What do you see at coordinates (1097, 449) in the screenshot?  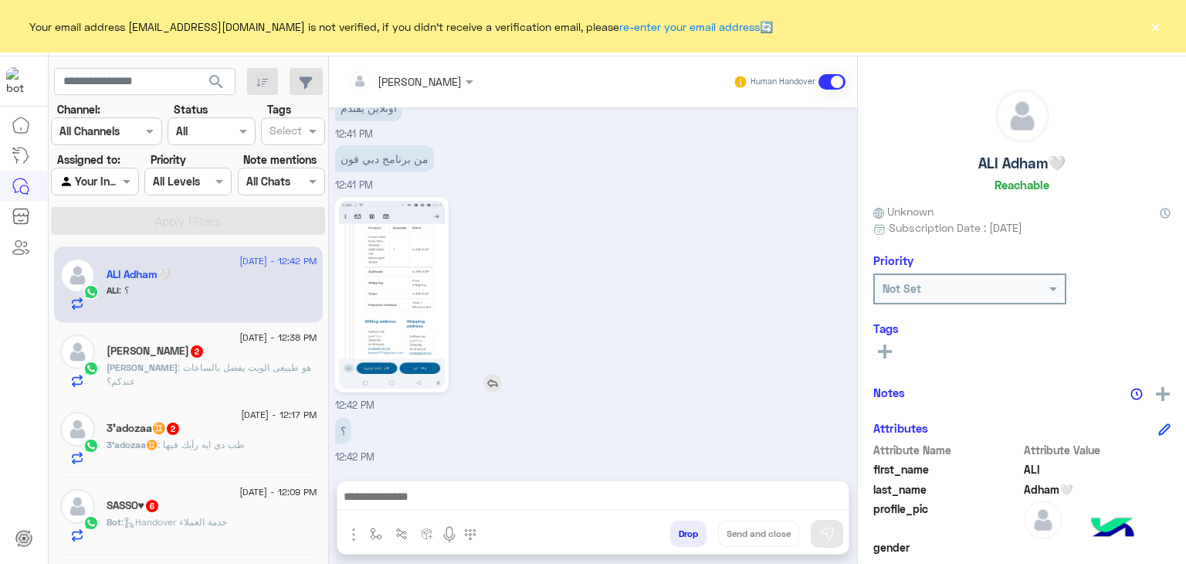 I see `span: Attribute Value` at bounding box center [1097, 449].